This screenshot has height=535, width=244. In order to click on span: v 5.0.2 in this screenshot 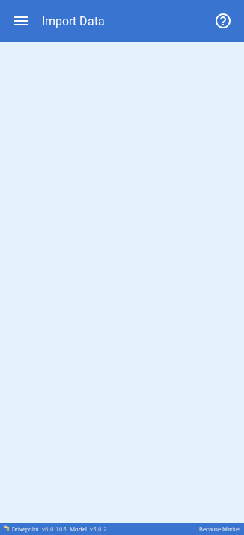, I will do `click(98, 529)`.